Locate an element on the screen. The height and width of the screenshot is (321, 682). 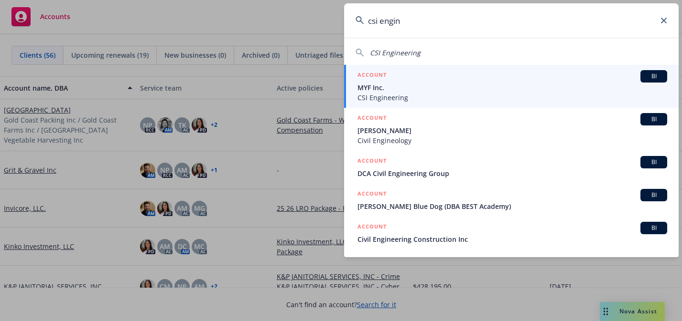
a: ACCOUNTBICivil Engineering Construction Inc is located at coordinates (511, 233).